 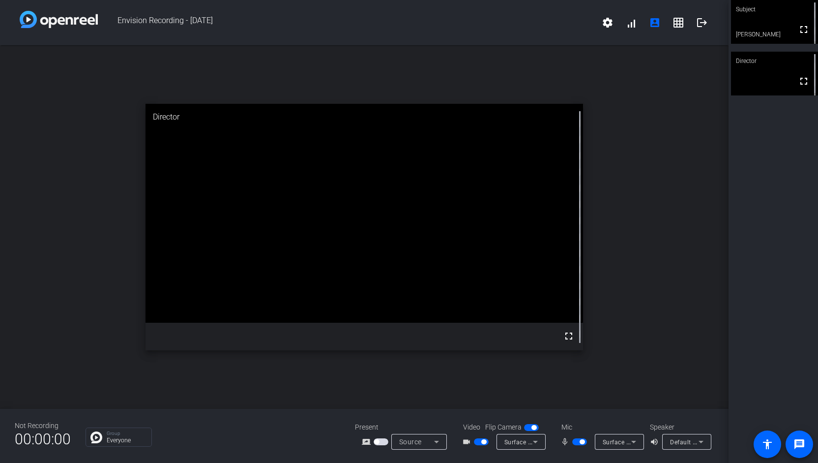 What do you see at coordinates (656, 441) in the screenshot?
I see `mat-icon: volume_up` at bounding box center [656, 441].